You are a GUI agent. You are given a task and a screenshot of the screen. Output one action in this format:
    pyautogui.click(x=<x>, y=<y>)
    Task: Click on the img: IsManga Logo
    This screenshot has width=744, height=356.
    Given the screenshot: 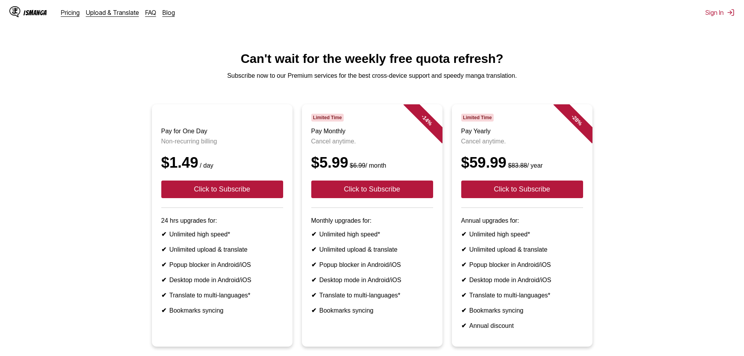 What is the action you would take?
    pyautogui.click(x=15, y=12)
    